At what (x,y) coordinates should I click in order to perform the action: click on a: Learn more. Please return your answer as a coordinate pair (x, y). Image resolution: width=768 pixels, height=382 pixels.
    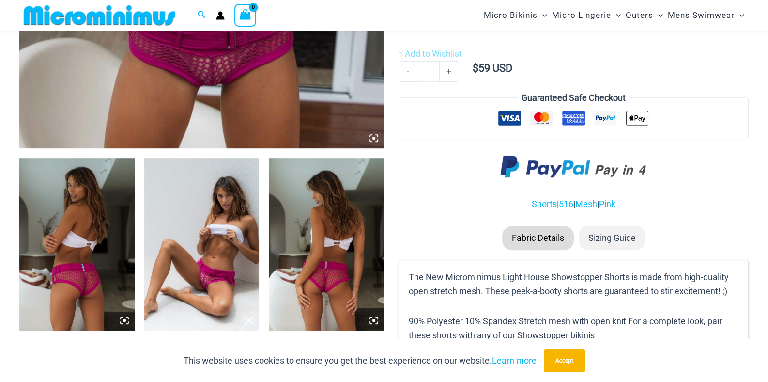
    Looking at the image, I should click on (515, 360).